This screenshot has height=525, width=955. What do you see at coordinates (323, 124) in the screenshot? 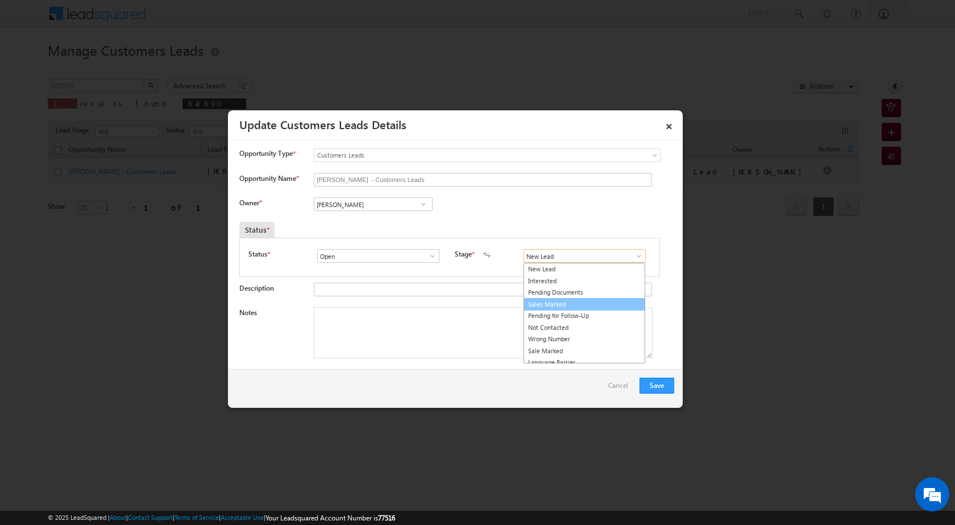
I see `a: Update Customers Leads Details` at bounding box center [323, 124].